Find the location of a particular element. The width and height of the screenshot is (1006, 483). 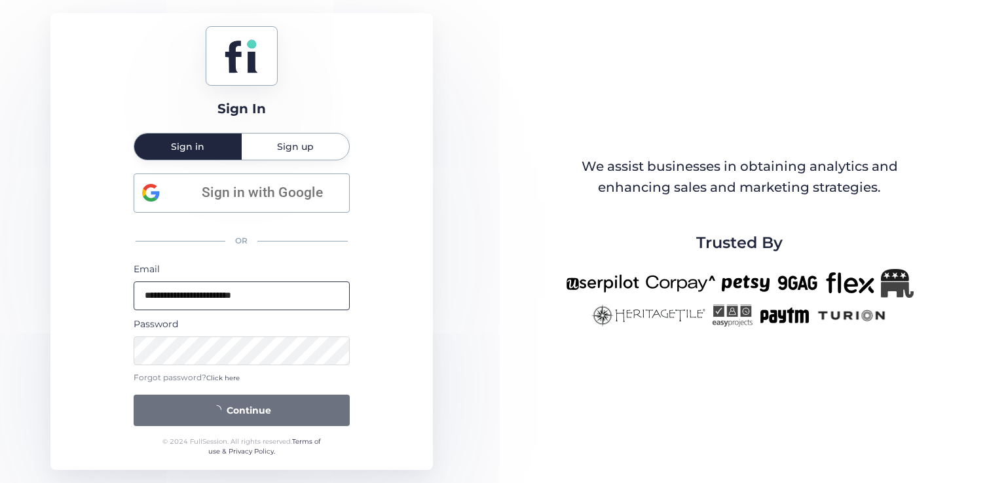

img: paytm-new.png is located at coordinates (784, 316).